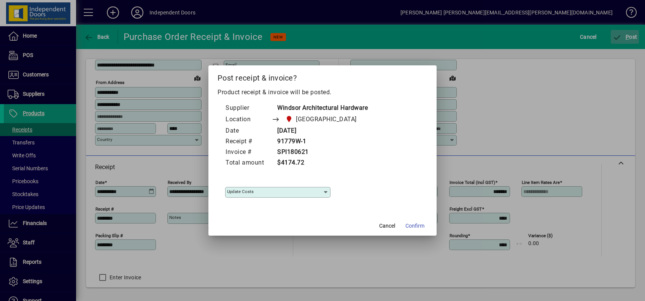 Image resolution: width=645 pixels, height=301 pixels. Describe the element at coordinates (415, 226) in the screenshot. I see `span: Confirm` at that location.